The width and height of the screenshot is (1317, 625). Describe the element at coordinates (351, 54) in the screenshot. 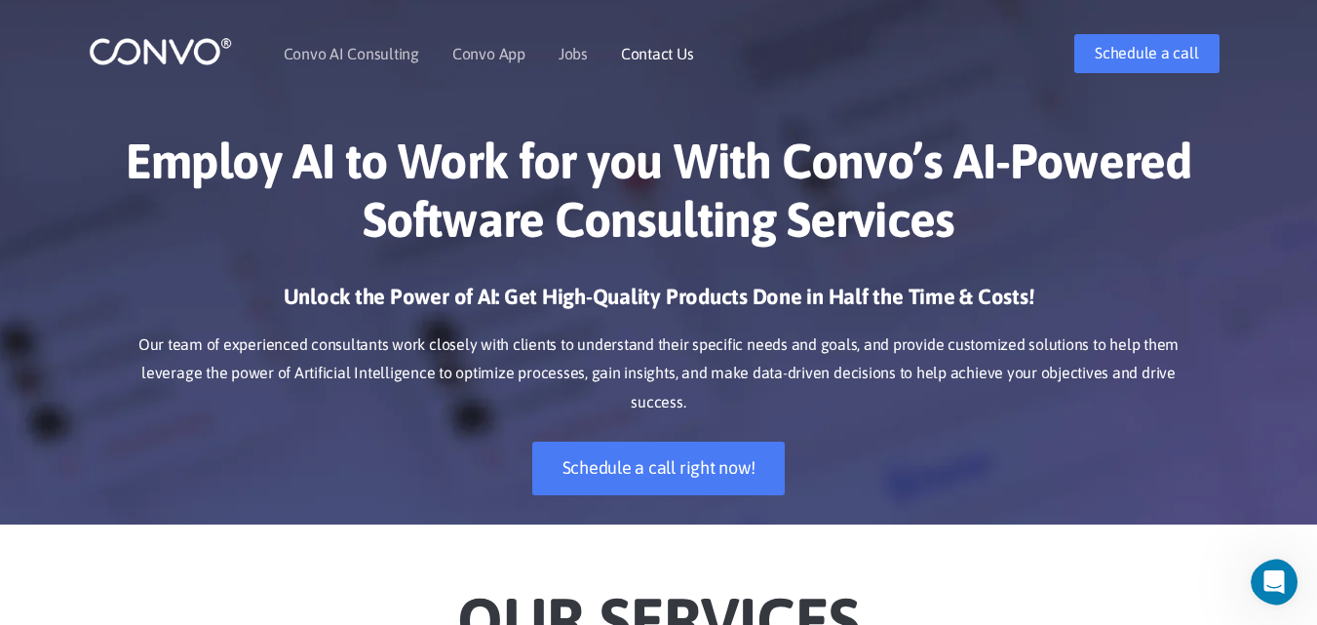

I see `a: Convo AI Consulting` at that location.